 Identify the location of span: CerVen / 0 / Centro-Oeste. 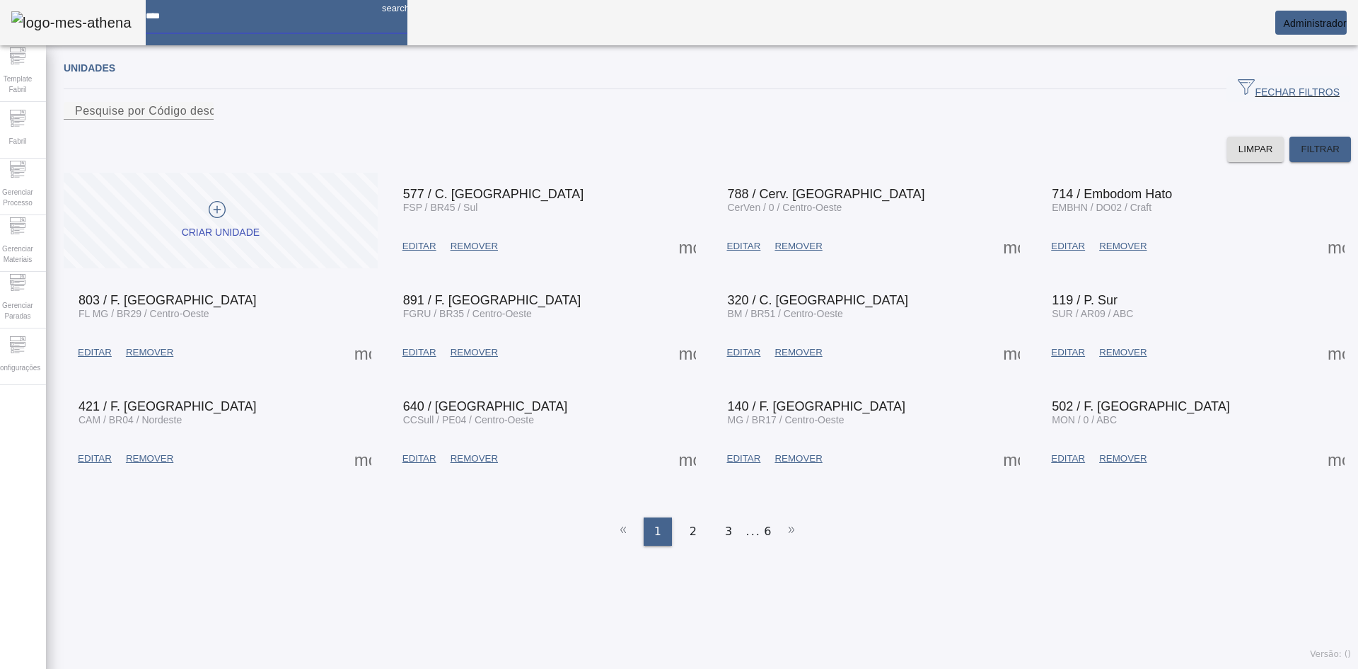
(785, 207).